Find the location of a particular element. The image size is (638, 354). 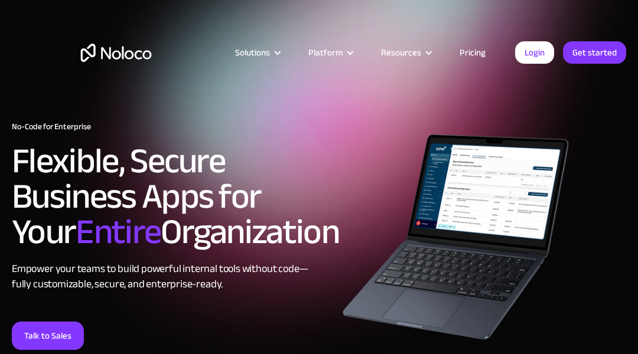

h1: No-Code for Enterprise is located at coordinates (162, 127).